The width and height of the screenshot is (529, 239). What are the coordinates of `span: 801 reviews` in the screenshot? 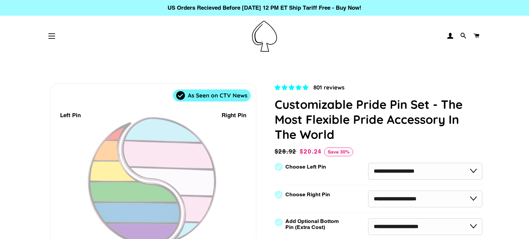 It's located at (329, 87).